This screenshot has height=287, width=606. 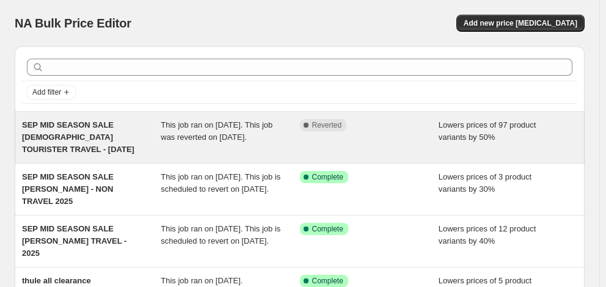 What do you see at coordinates (46, 92) in the screenshot?
I see `span: Add filter` at bounding box center [46, 92].